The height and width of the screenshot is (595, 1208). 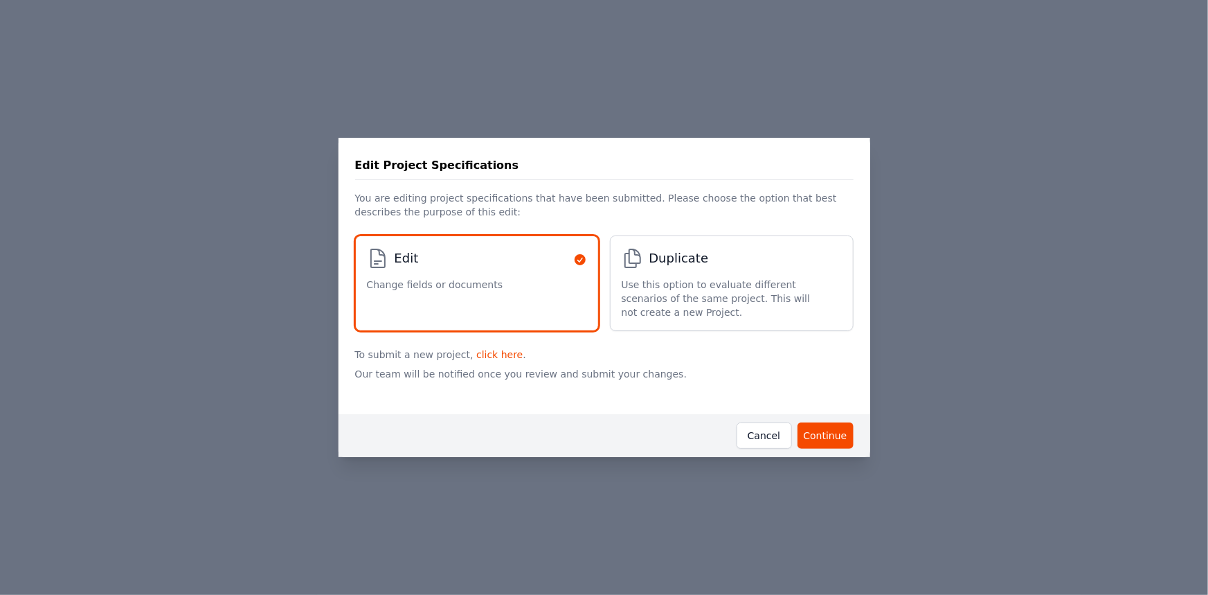 What do you see at coordinates (605, 202) in the screenshot?
I see `p: You are editing project specifications that have been submitted. Please choose the option that be...` at bounding box center [605, 202].